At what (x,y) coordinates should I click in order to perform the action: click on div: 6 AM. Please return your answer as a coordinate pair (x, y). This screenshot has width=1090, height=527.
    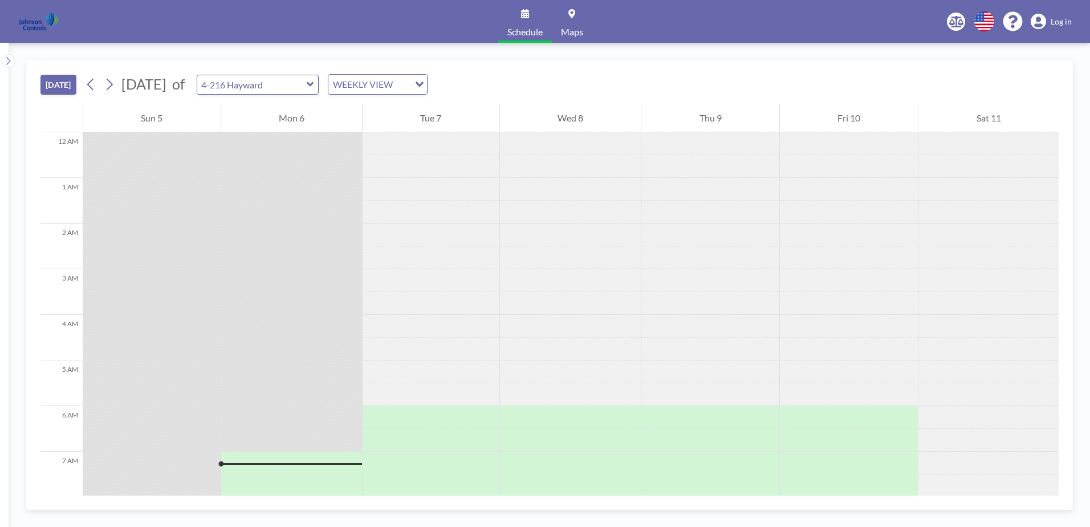
    Looking at the image, I should click on (62, 429).